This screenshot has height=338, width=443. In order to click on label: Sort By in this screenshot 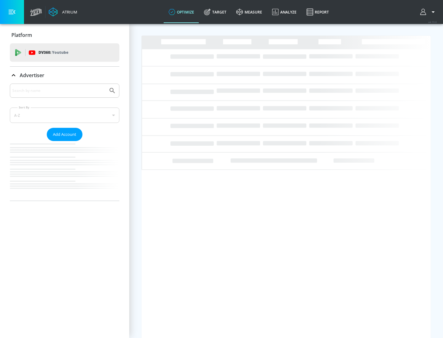, I will do `click(24, 107)`.